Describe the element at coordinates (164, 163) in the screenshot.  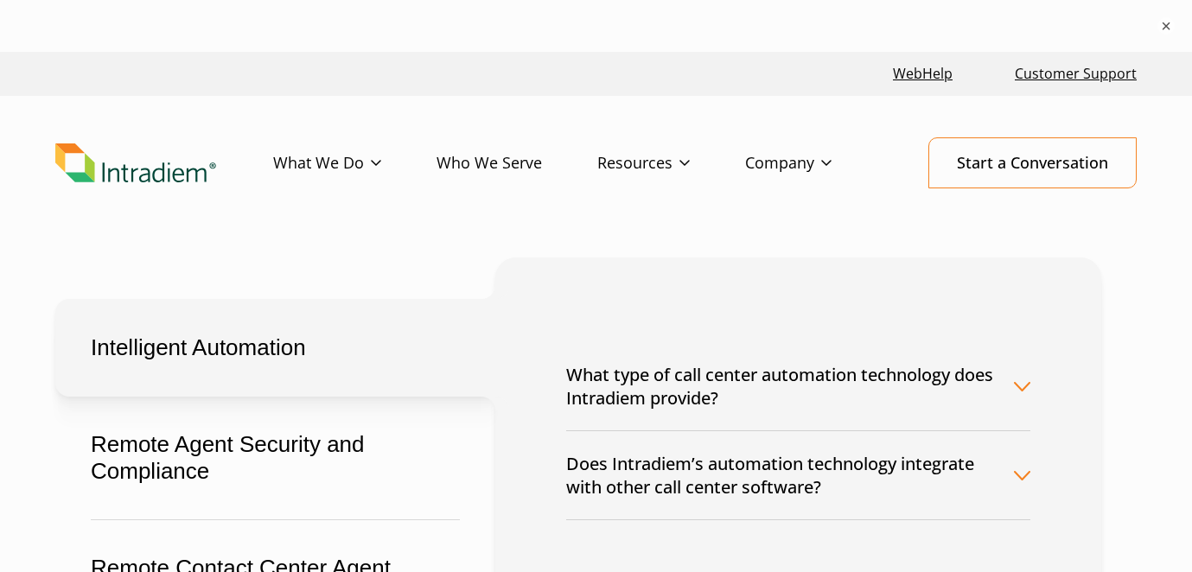
I see `a: Link to homepage of Intradiem` at that location.